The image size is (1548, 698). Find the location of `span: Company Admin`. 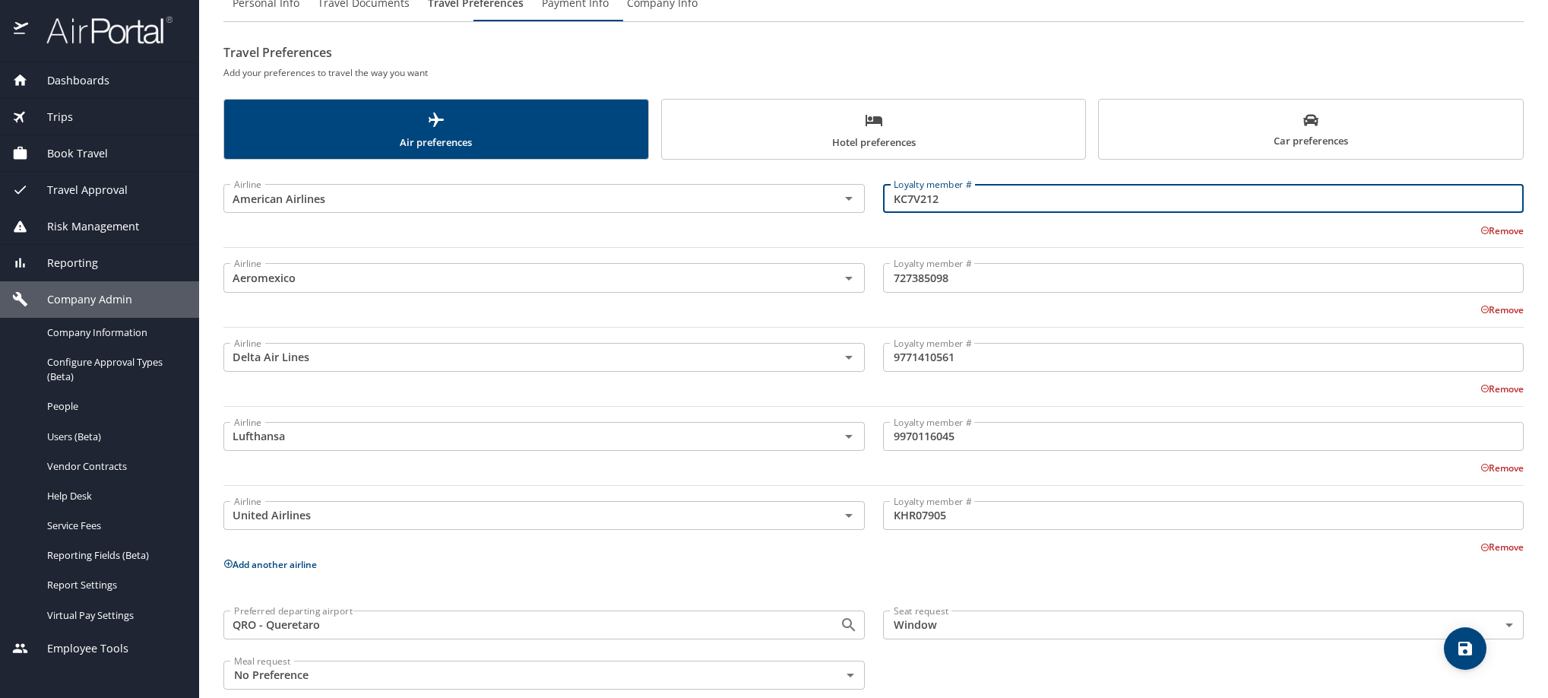

span: Company Admin is located at coordinates (80, 299).